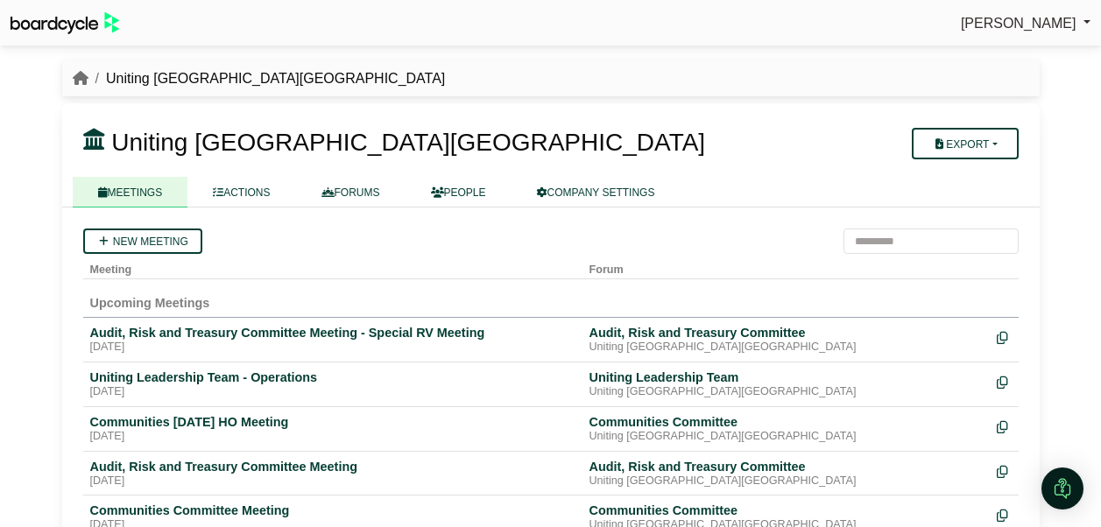 This screenshot has height=527, width=1101. Describe the element at coordinates (333, 511) in the screenshot. I see `div: Communities Committee Meeting` at that location.